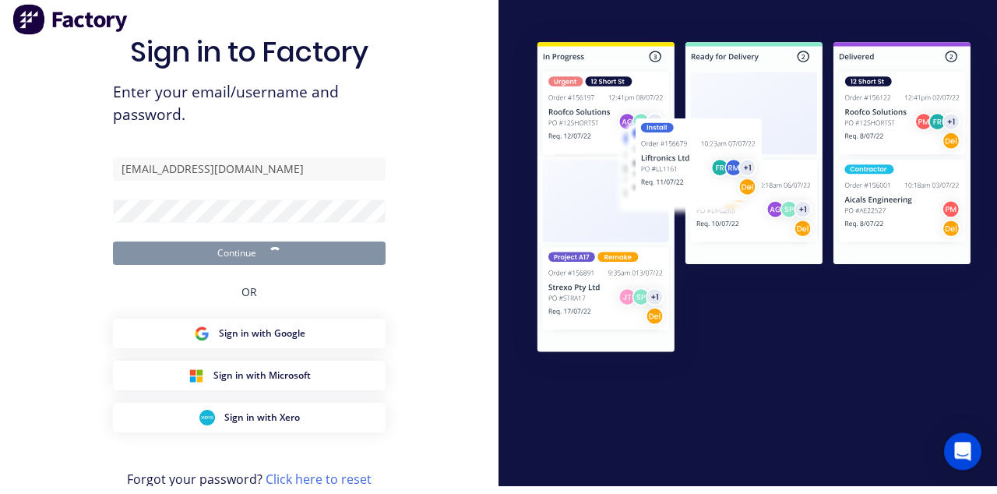 This screenshot has height=494, width=997. What do you see at coordinates (249, 342) in the screenshot?
I see `button: Google Sign inSign in with Google` at bounding box center [249, 342].